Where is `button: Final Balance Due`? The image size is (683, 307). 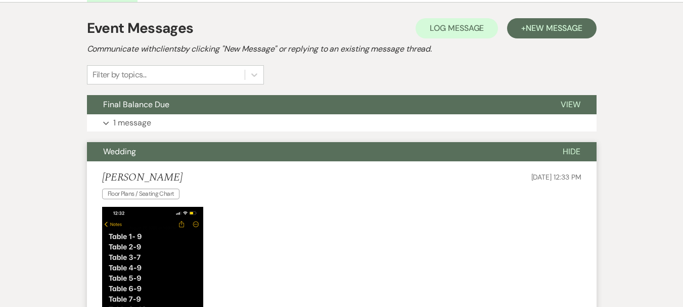
button: Final Balance Due is located at coordinates (316, 105).